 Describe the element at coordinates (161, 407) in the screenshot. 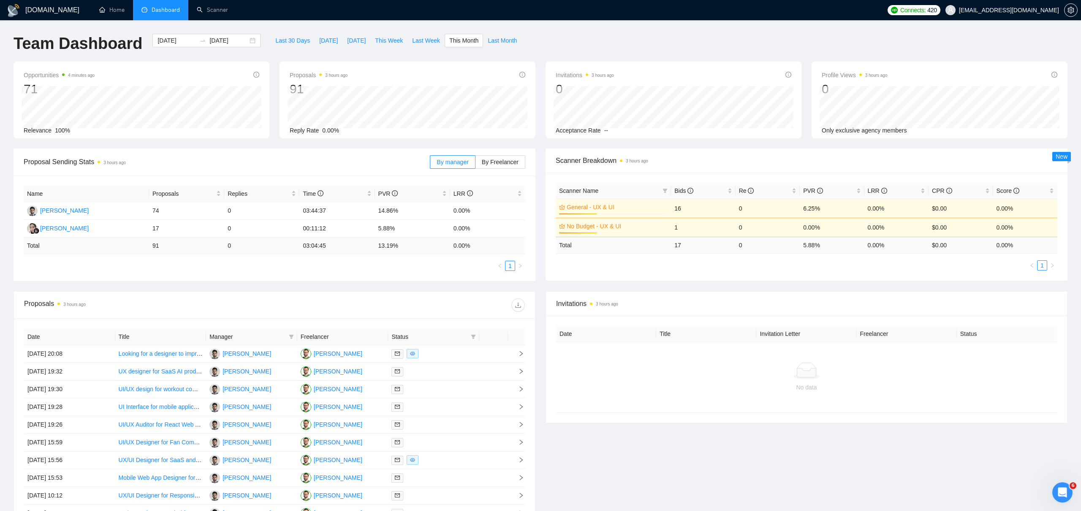

I see `td: UI Interface for mobile application` at that location.